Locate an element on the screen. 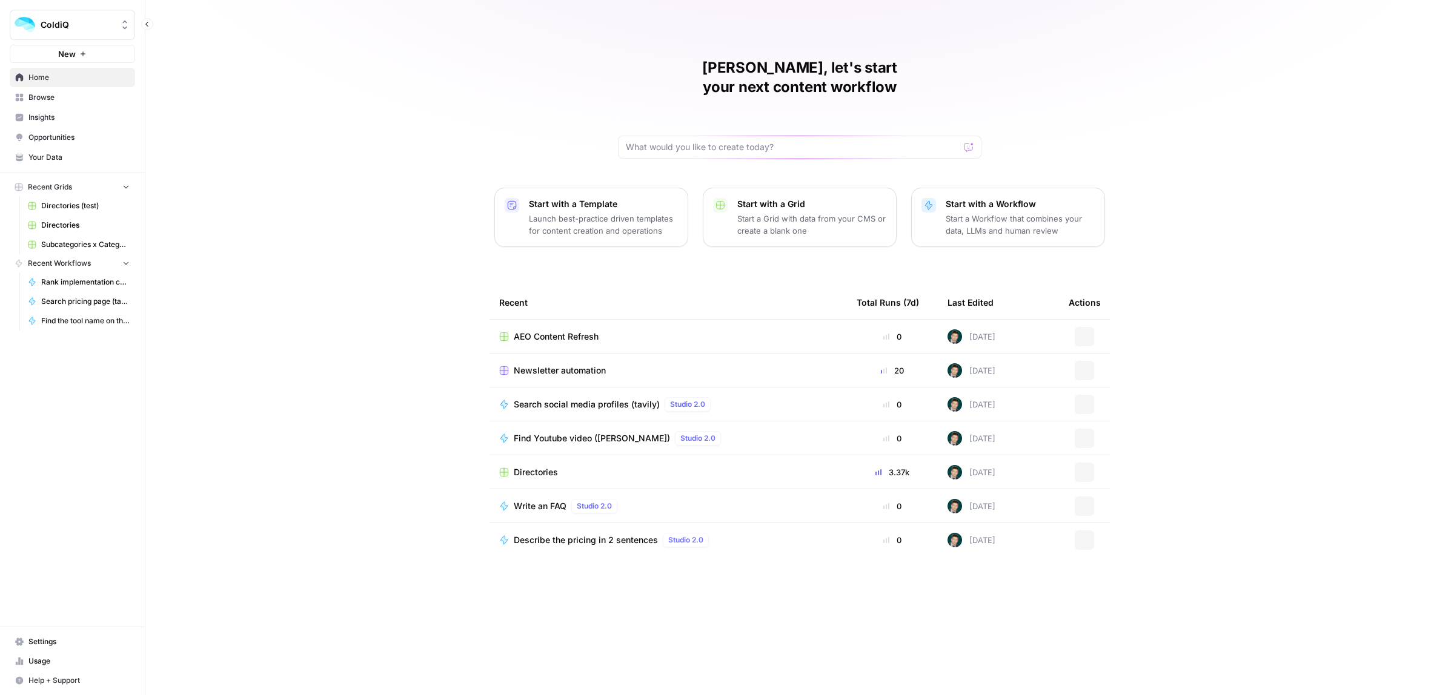  span: New is located at coordinates (67, 54).